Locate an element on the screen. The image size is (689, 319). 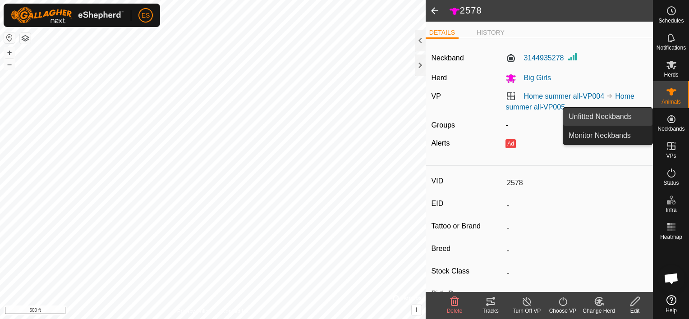
span: Unfitted Neckbands is located at coordinates (600, 117).